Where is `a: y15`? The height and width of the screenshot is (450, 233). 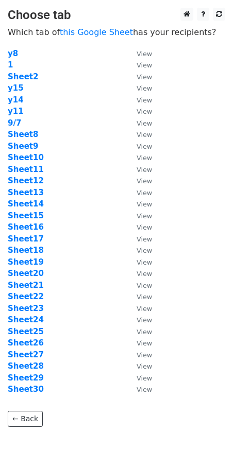 a: y15 is located at coordinates (15, 88).